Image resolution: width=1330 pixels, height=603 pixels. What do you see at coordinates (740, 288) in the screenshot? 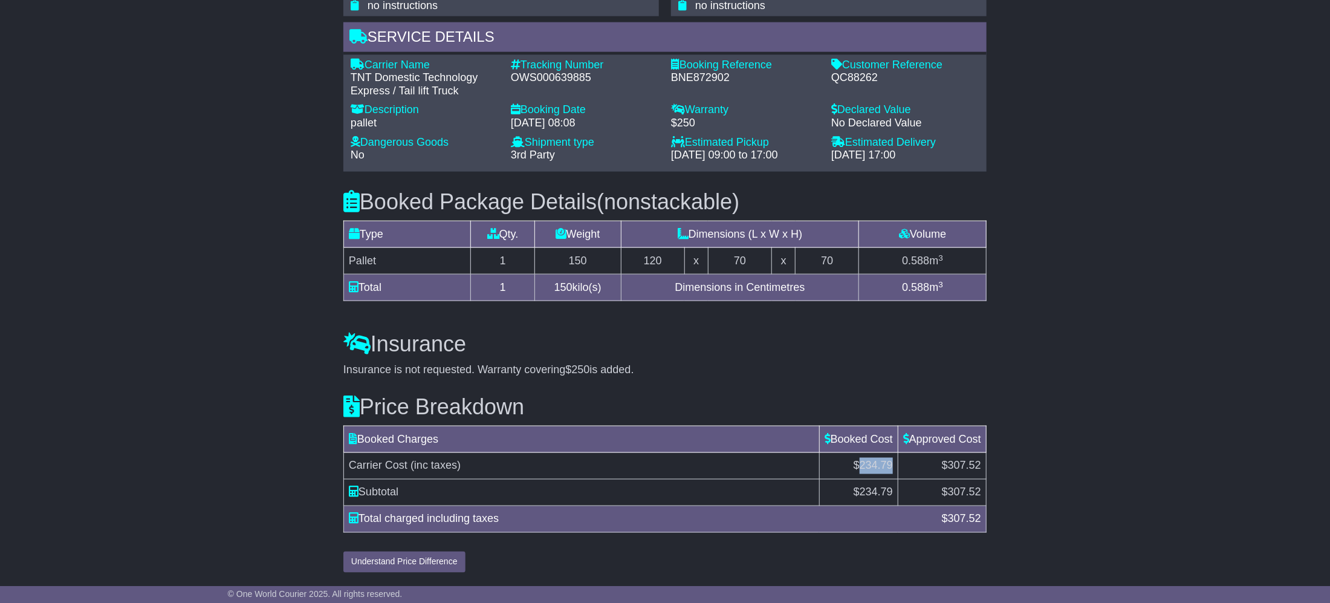
I see `td: Dimensions in Centimetres` at bounding box center [740, 288].